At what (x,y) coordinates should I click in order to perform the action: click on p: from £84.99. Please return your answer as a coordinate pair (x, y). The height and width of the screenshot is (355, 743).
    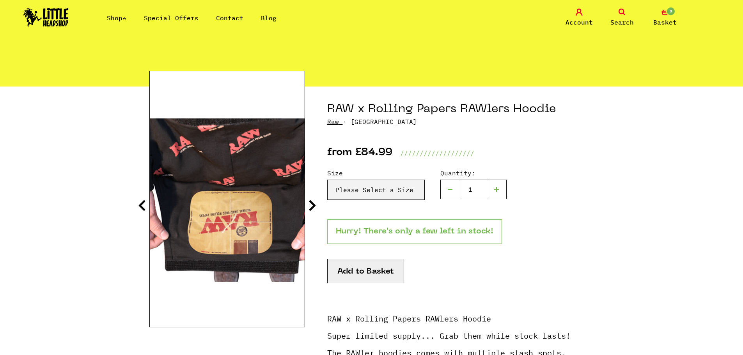
    Looking at the image, I should click on (360, 153).